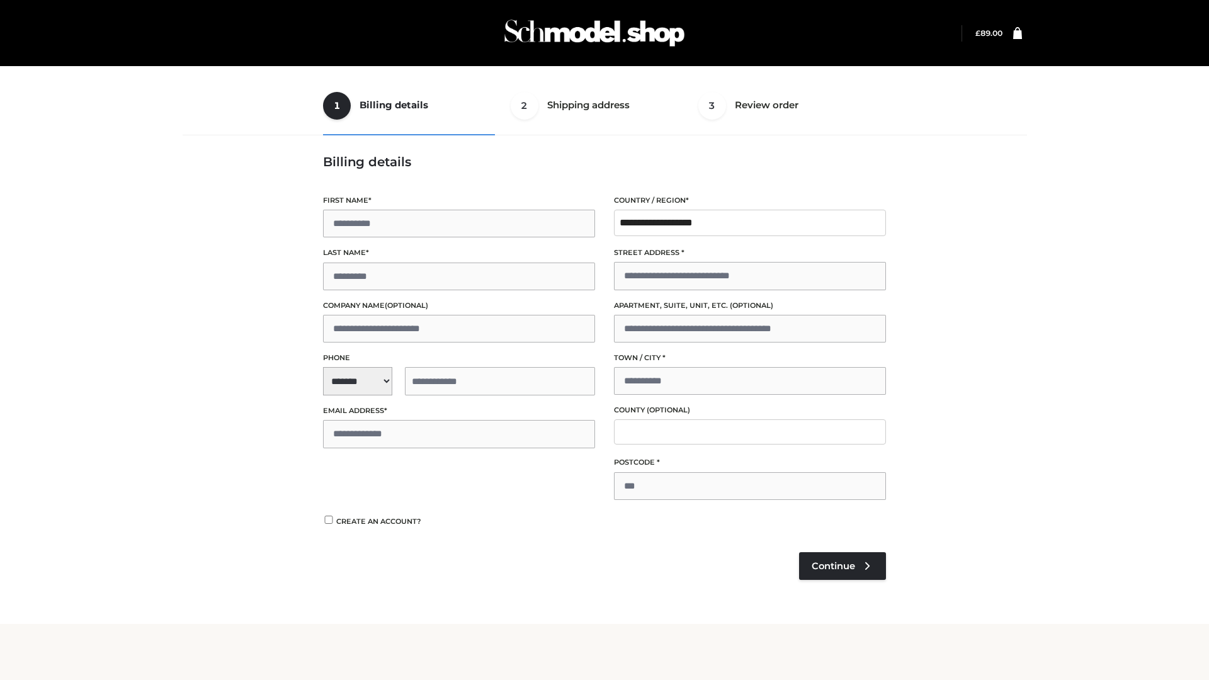 This screenshot has width=1209, height=680. I want to click on label: Last name, so click(459, 253).